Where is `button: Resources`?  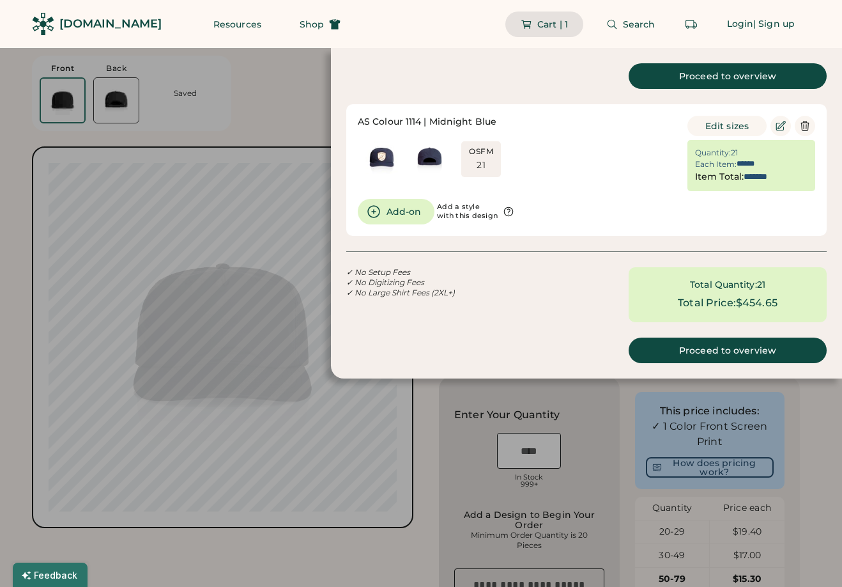
button: Resources is located at coordinates (237, 24).